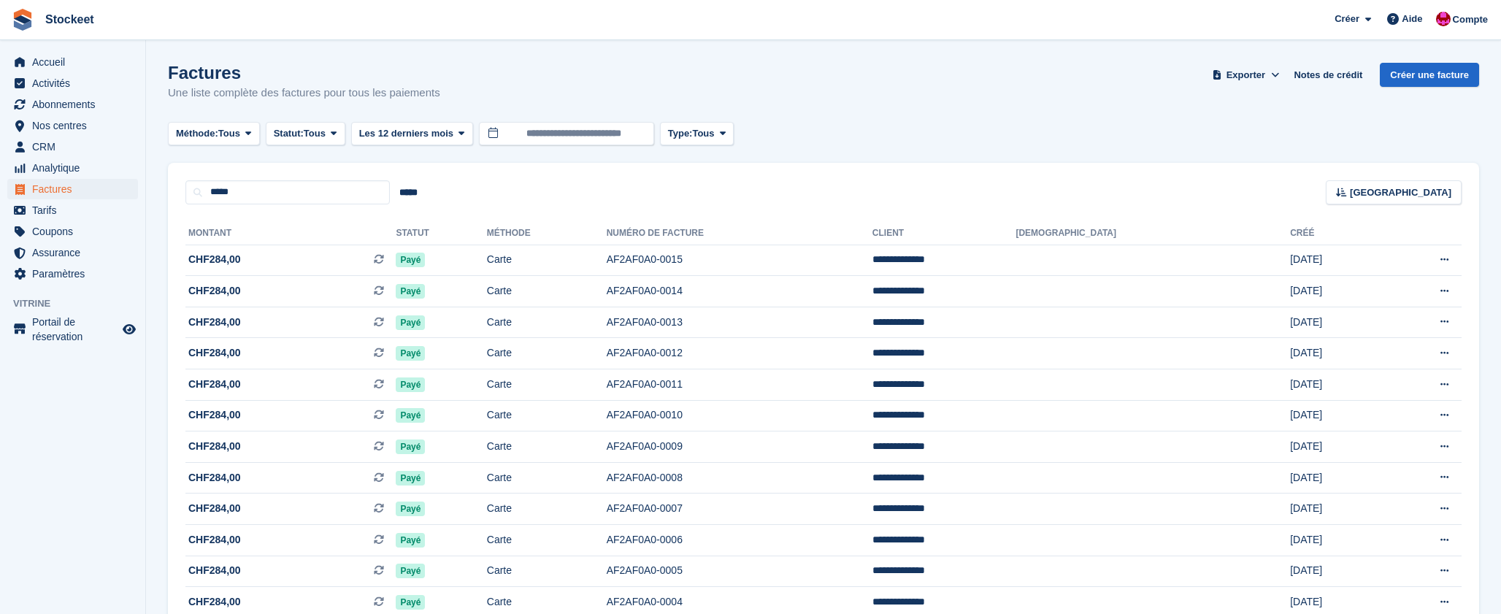 The image size is (1501, 614). Describe the element at coordinates (1334, 234) in the screenshot. I see `th: Créé` at that location.